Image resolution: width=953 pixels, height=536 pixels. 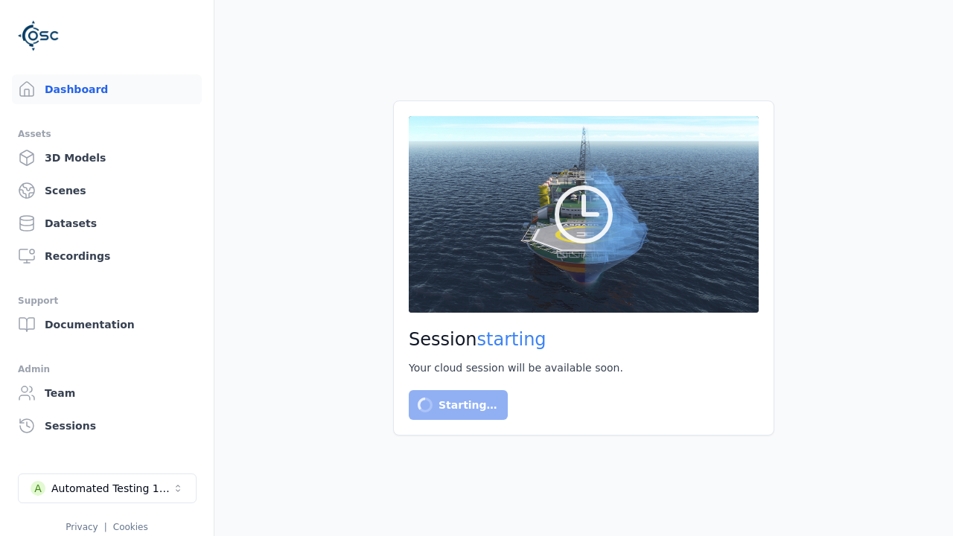 I want to click on div: Assets, so click(x=106, y=134).